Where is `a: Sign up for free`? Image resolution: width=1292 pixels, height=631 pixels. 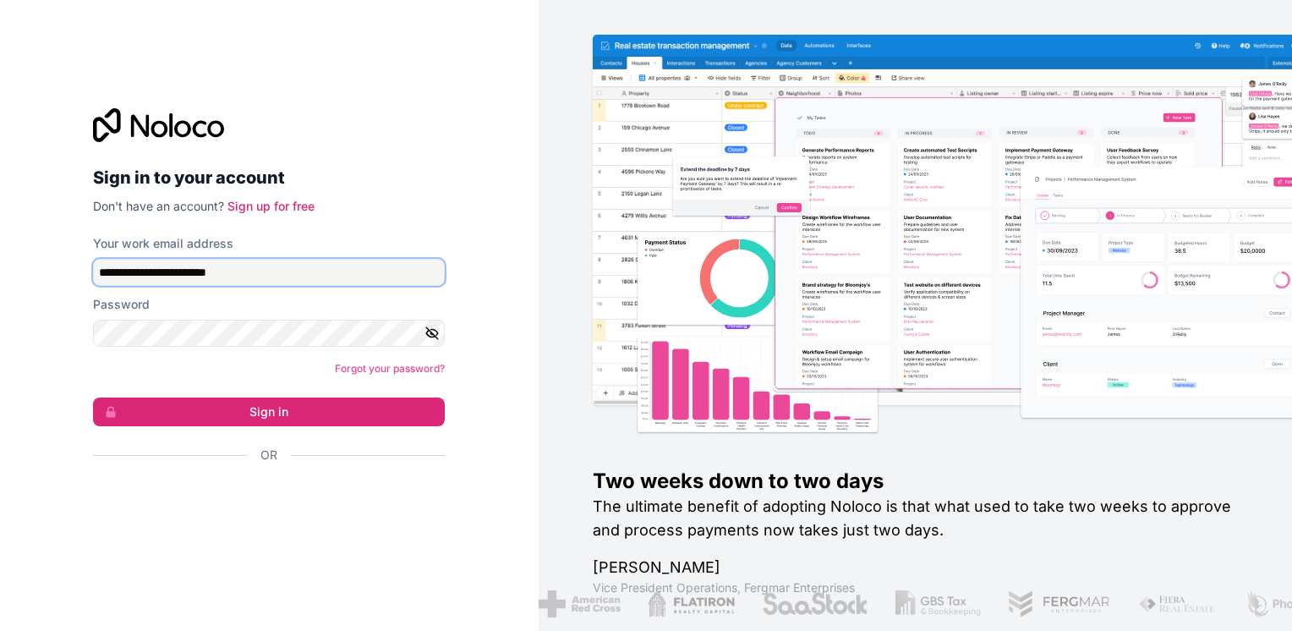 a: Sign up for free is located at coordinates (271, 205).